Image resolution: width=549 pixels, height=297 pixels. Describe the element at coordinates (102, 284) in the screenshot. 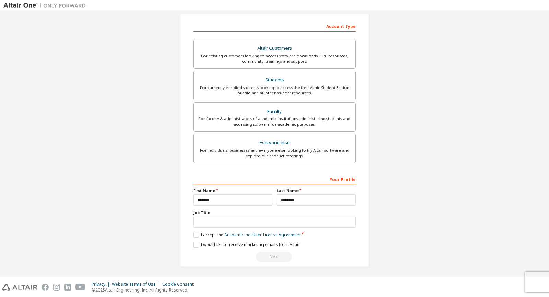

I see `div: Privacy` at that location.